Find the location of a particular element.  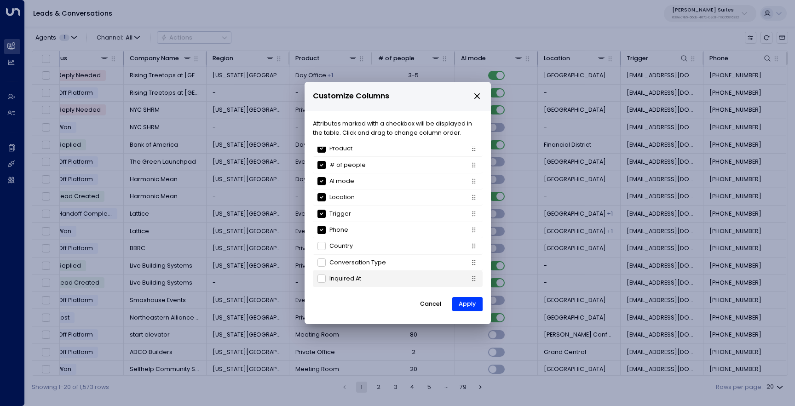

p: Location is located at coordinates (342, 197).